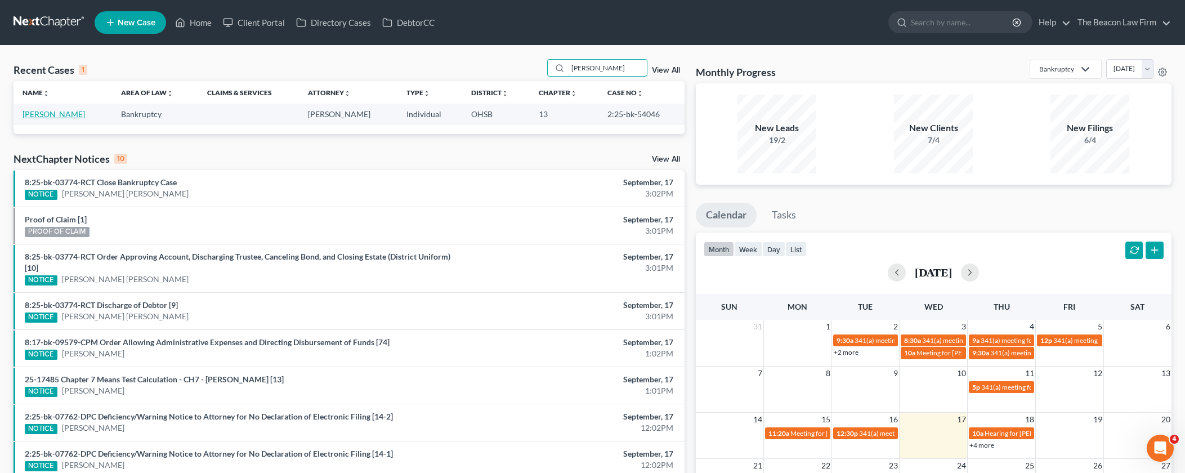 This screenshot has height=473, width=1185. What do you see at coordinates (797, 306) in the screenshot?
I see `span: Mon` at bounding box center [797, 306].